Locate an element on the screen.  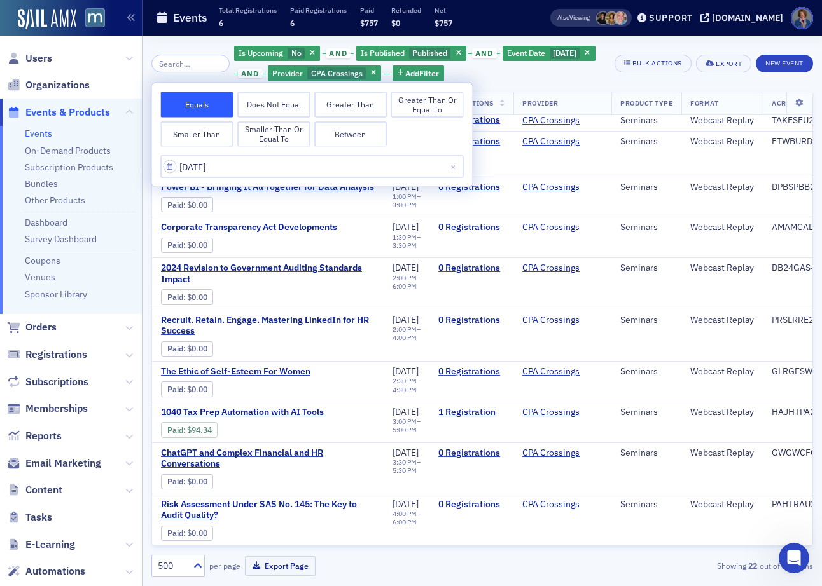
a: The Ethic of Self-Esteem For Women is located at coordinates (268, 372).